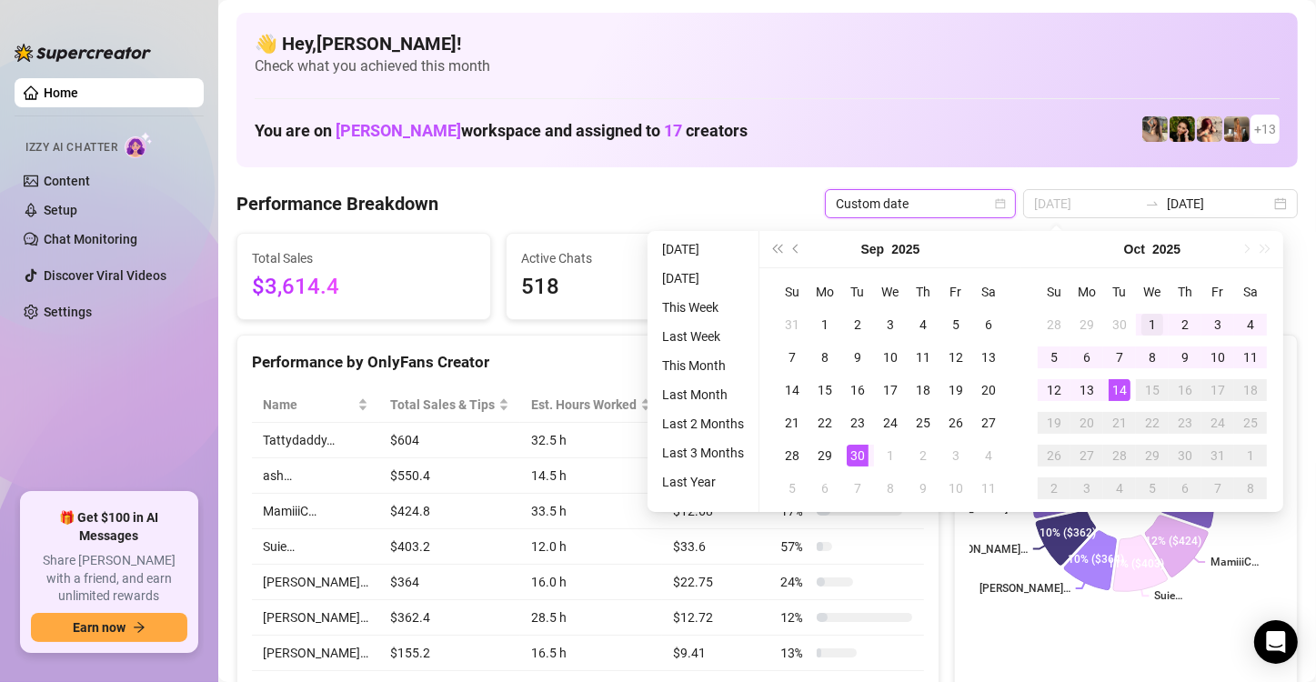 This screenshot has width=1316, height=682. I want to click on button: Choose a year, so click(905, 249).